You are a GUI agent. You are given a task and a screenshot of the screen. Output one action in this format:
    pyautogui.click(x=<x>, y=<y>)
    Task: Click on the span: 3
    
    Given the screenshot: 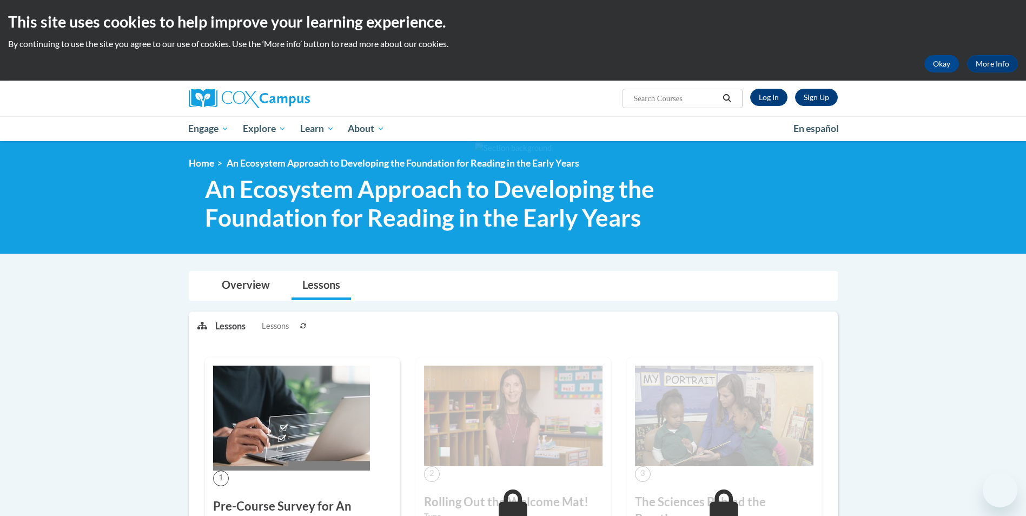 What is the action you would take?
    pyautogui.click(x=643, y=474)
    